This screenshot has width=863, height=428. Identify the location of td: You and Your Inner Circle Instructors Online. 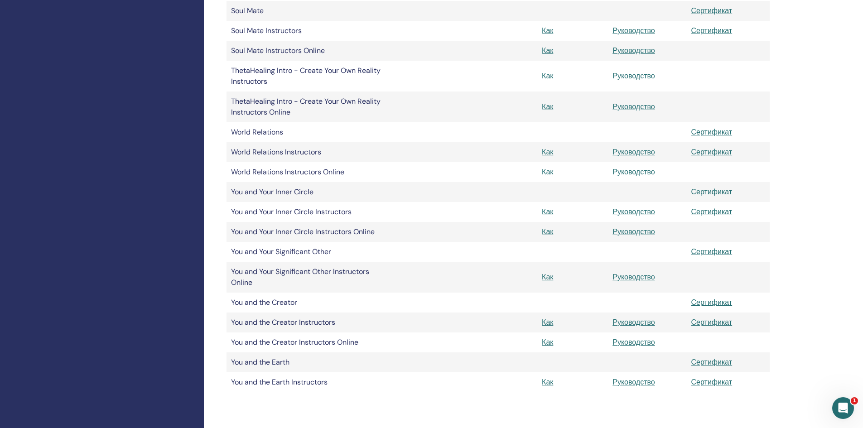
(308, 232).